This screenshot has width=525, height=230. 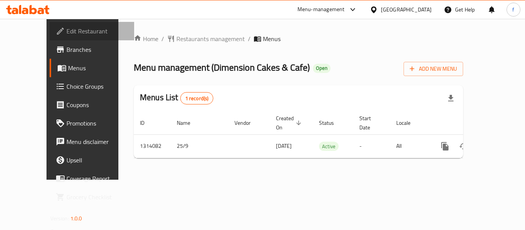 What do you see at coordinates (472, 123) in the screenshot?
I see `th: Actions` at bounding box center [472, 123].